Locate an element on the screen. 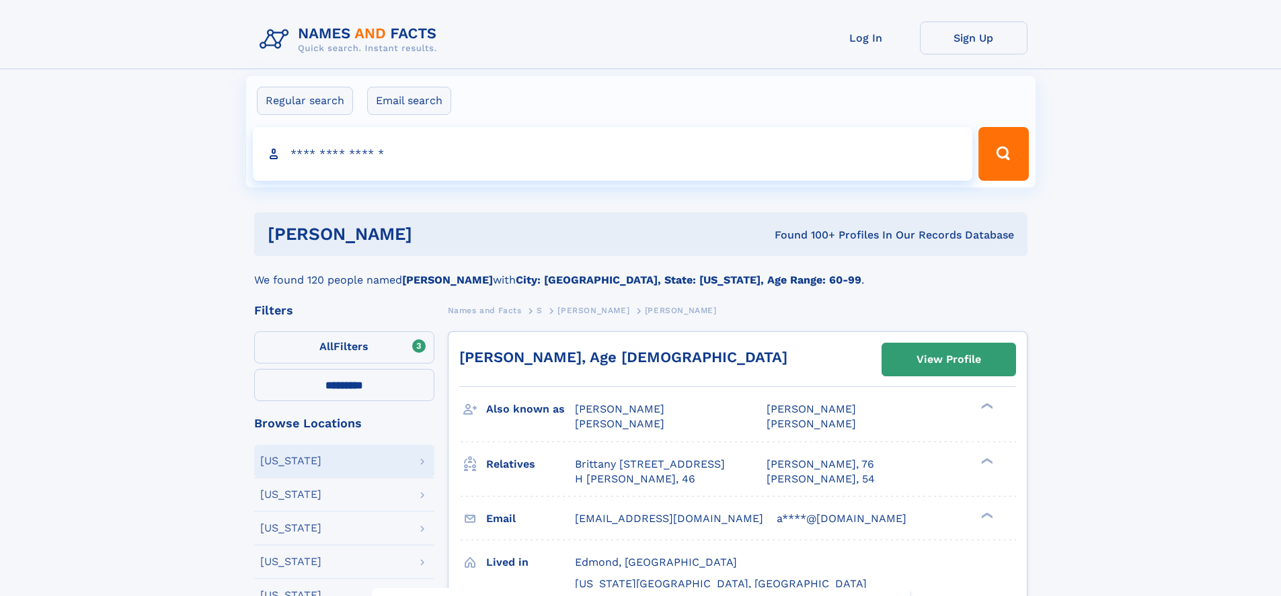  a: Sign Up is located at coordinates (974, 38).